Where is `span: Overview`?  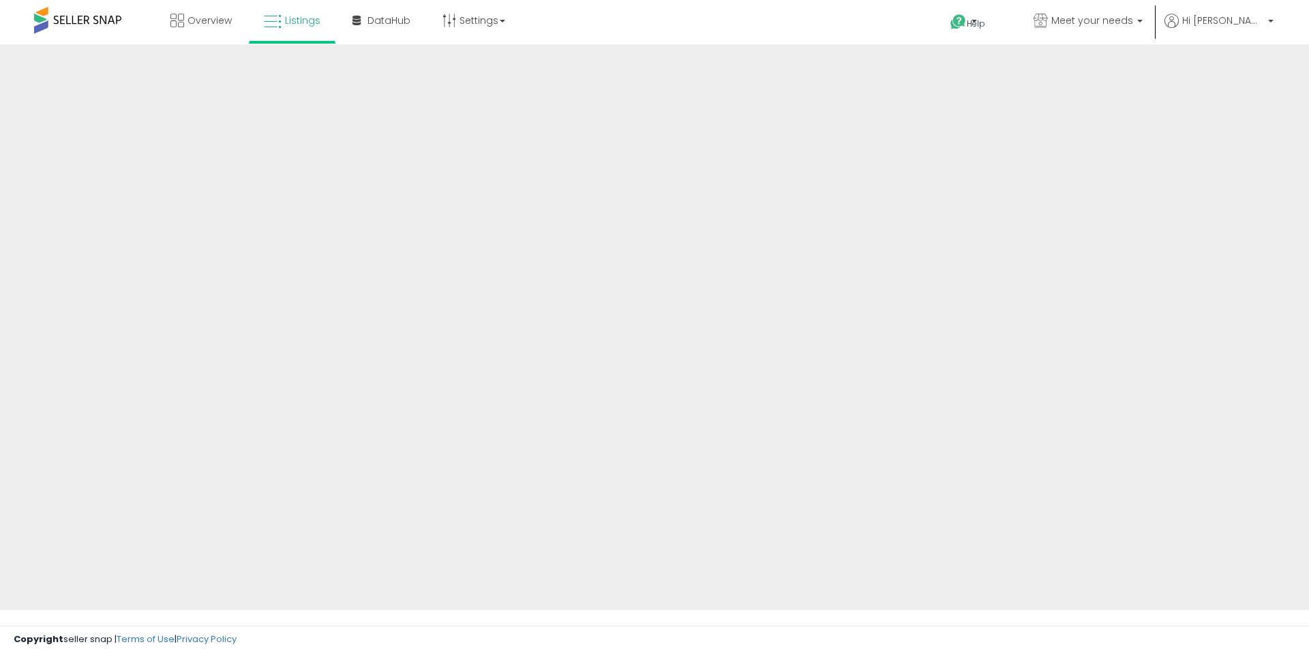 span: Overview is located at coordinates (209, 20).